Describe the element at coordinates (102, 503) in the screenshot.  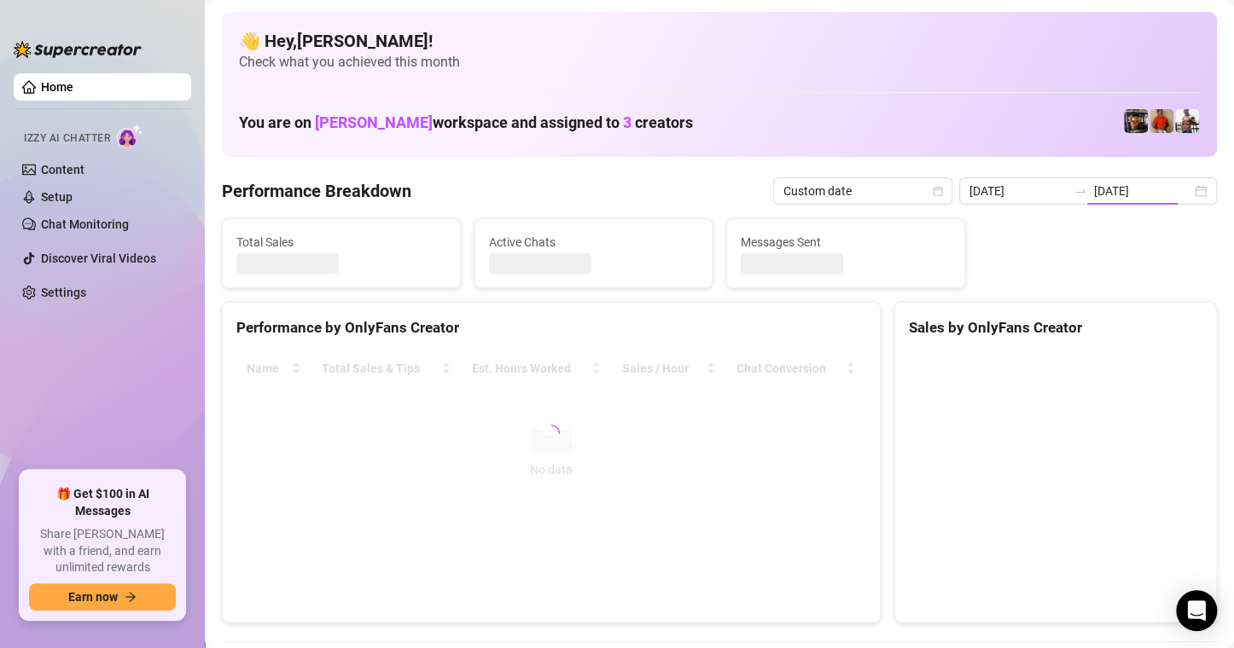
I see `span: 🎁 Get $100 in AI Messages` at that location.